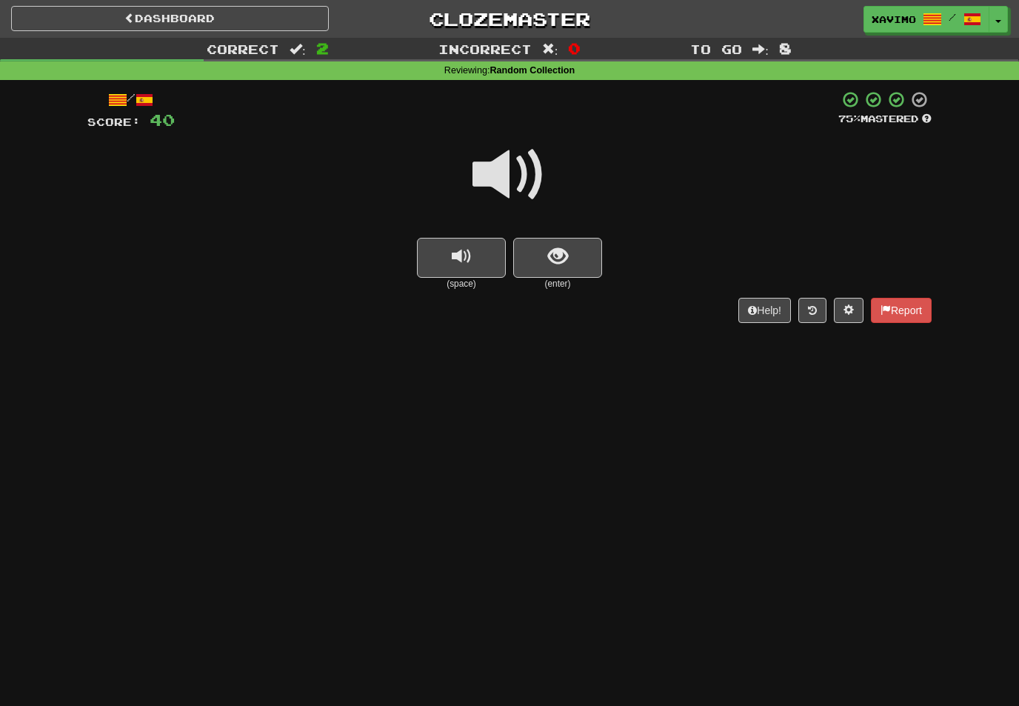  What do you see at coordinates (850, 119) in the screenshot?
I see `span: 75 %` at bounding box center [850, 119].